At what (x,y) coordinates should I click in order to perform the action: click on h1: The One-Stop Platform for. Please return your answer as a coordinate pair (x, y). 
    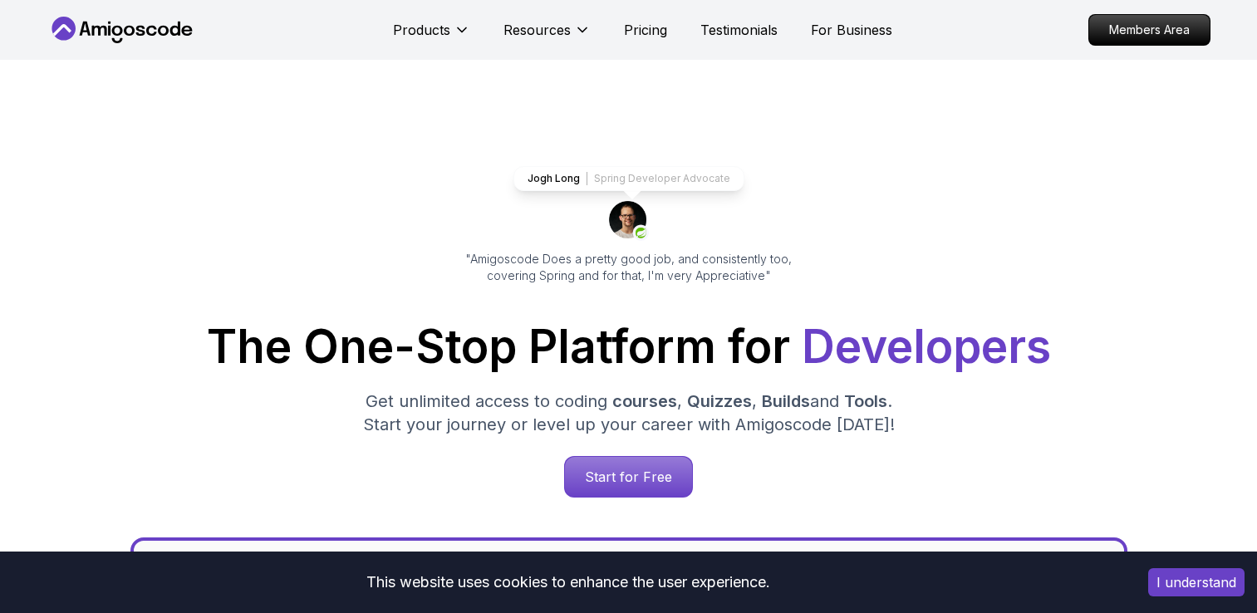
    Looking at the image, I should click on (629, 346).